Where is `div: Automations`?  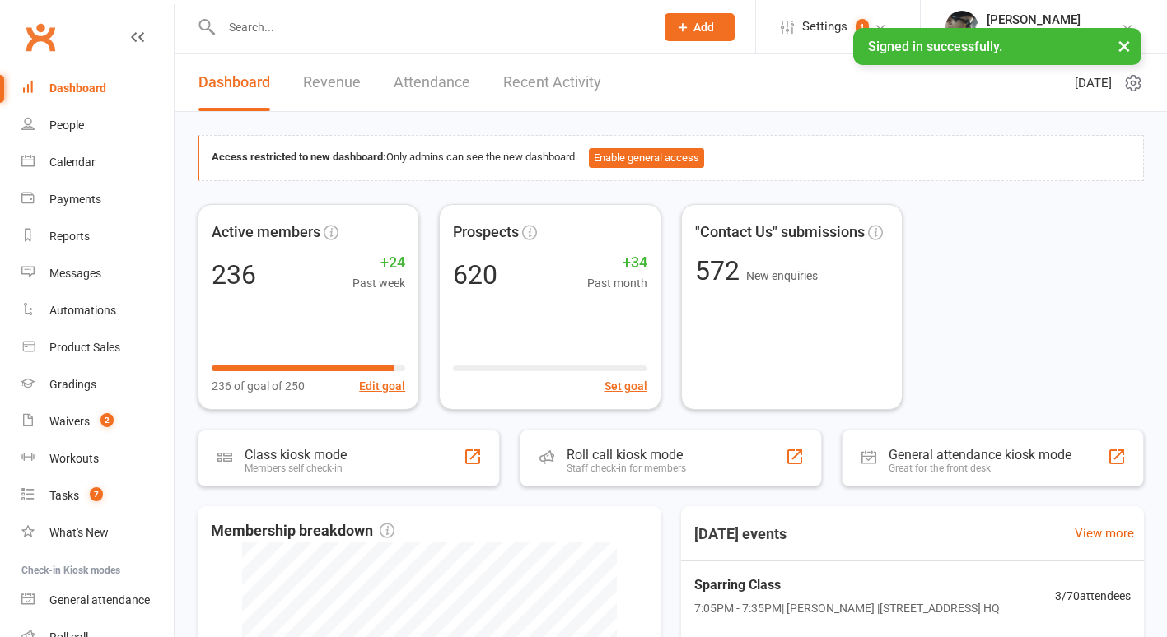
div: Automations is located at coordinates (82, 310).